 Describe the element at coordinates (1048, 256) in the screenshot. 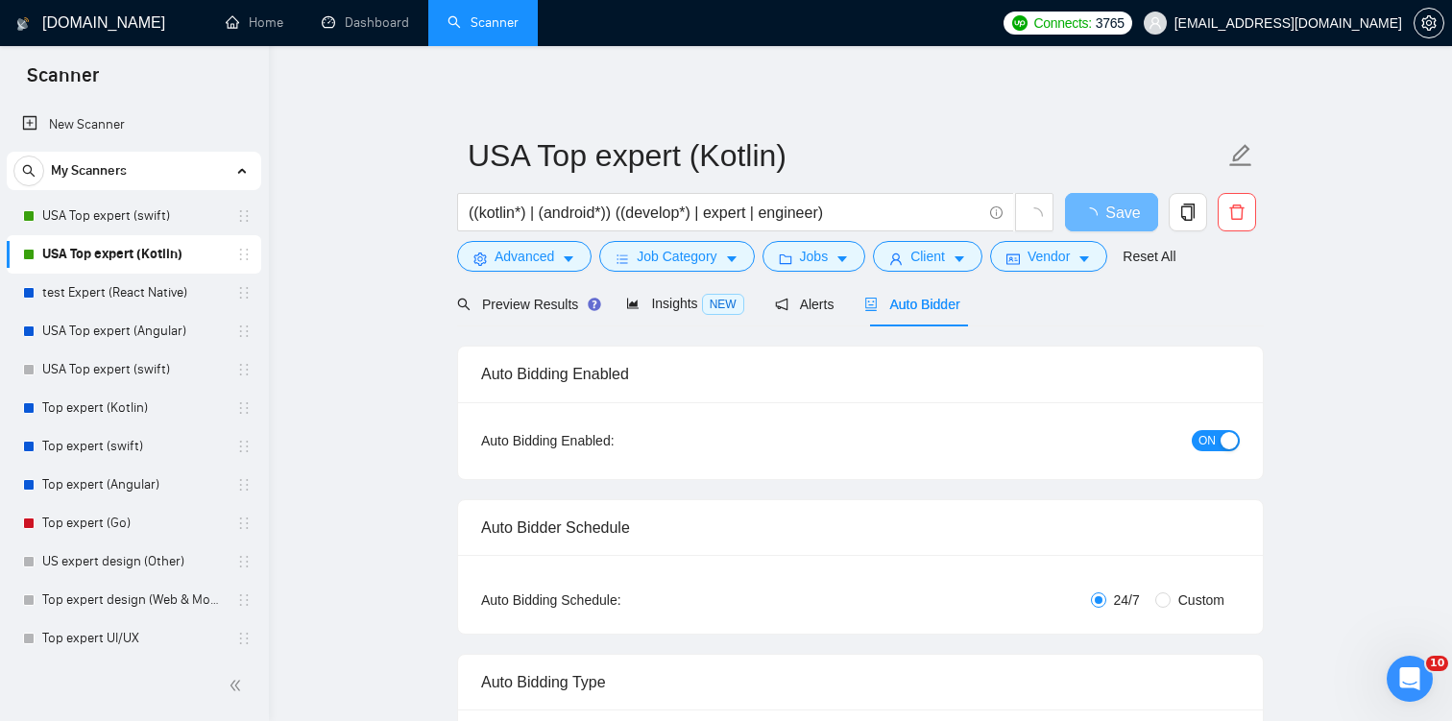

I see `button: idcardVendorcaret-down` at that location.